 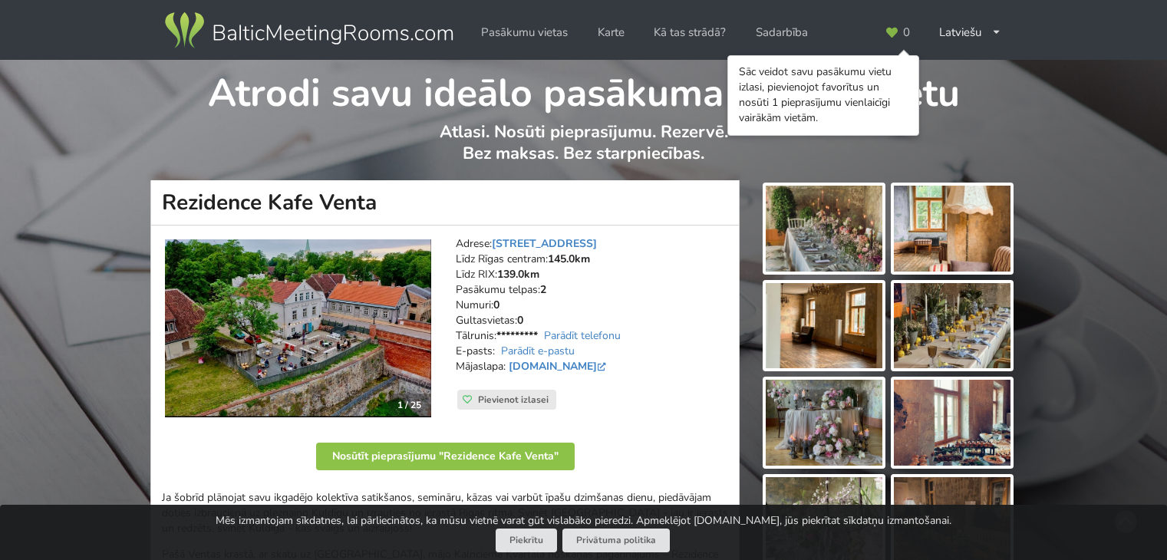 I want to click on a: Karte, so click(x=611, y=32).